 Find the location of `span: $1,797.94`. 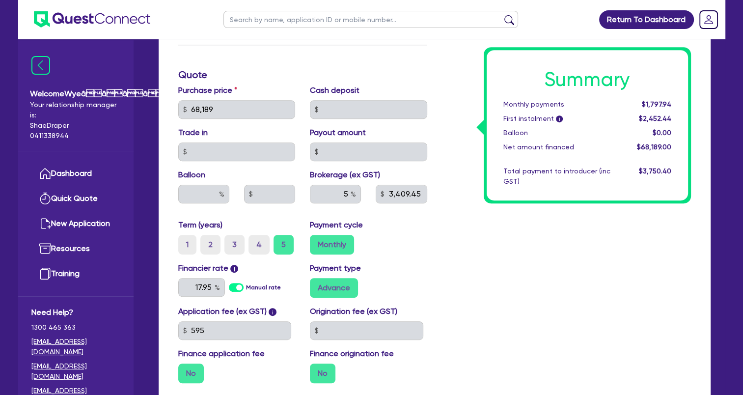

span: $1,797.94 is located at coordinates (656, 104).